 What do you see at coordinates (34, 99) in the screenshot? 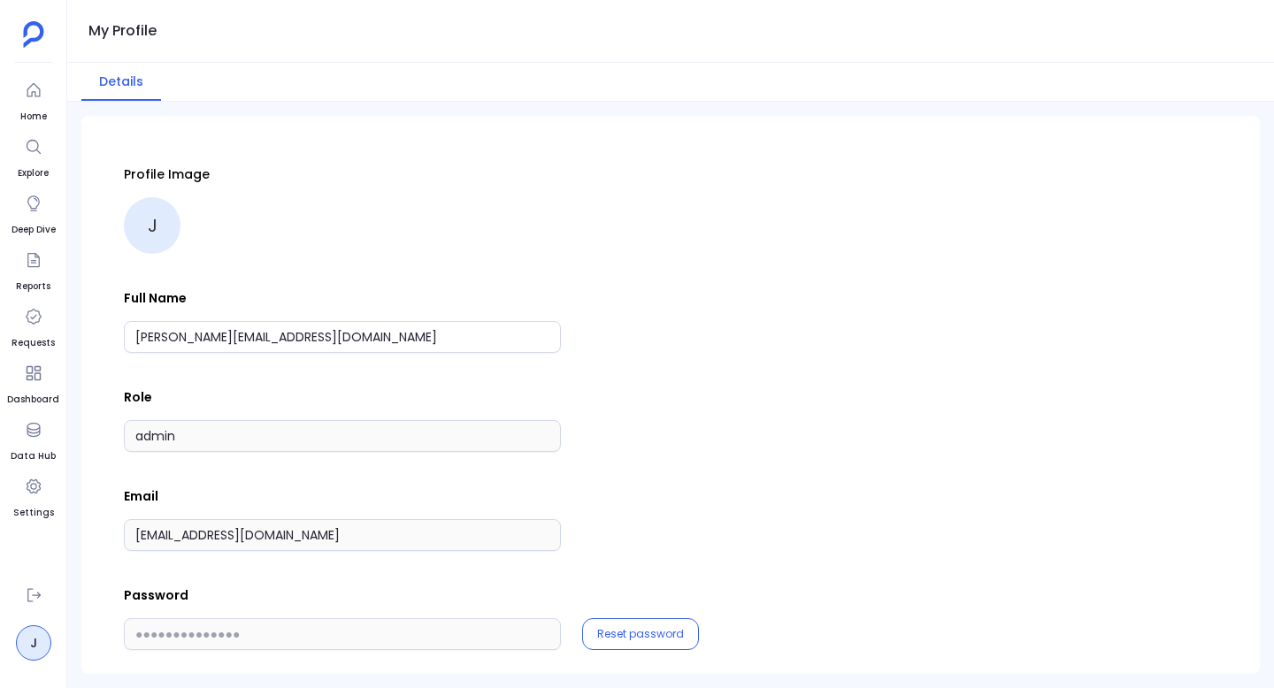
I see `a: Home` at bounding box center [34, 99].